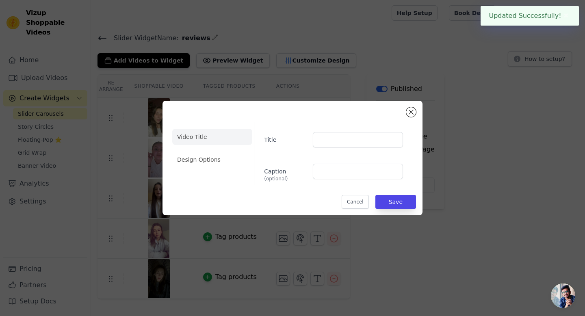  Describe the element at coordinates (563, 296) in the screenshot. I see `a: Відкритий чат` at that location.